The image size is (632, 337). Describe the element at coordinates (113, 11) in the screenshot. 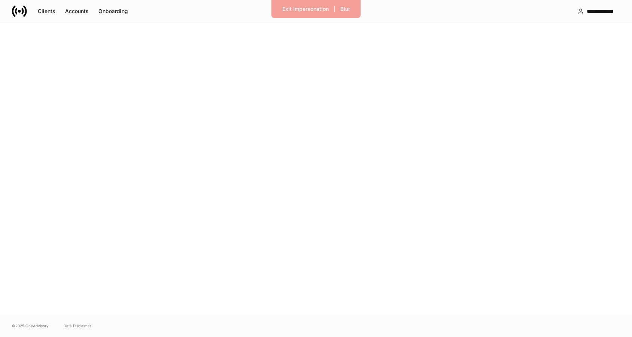

I see `div: Onboarding` at that location.